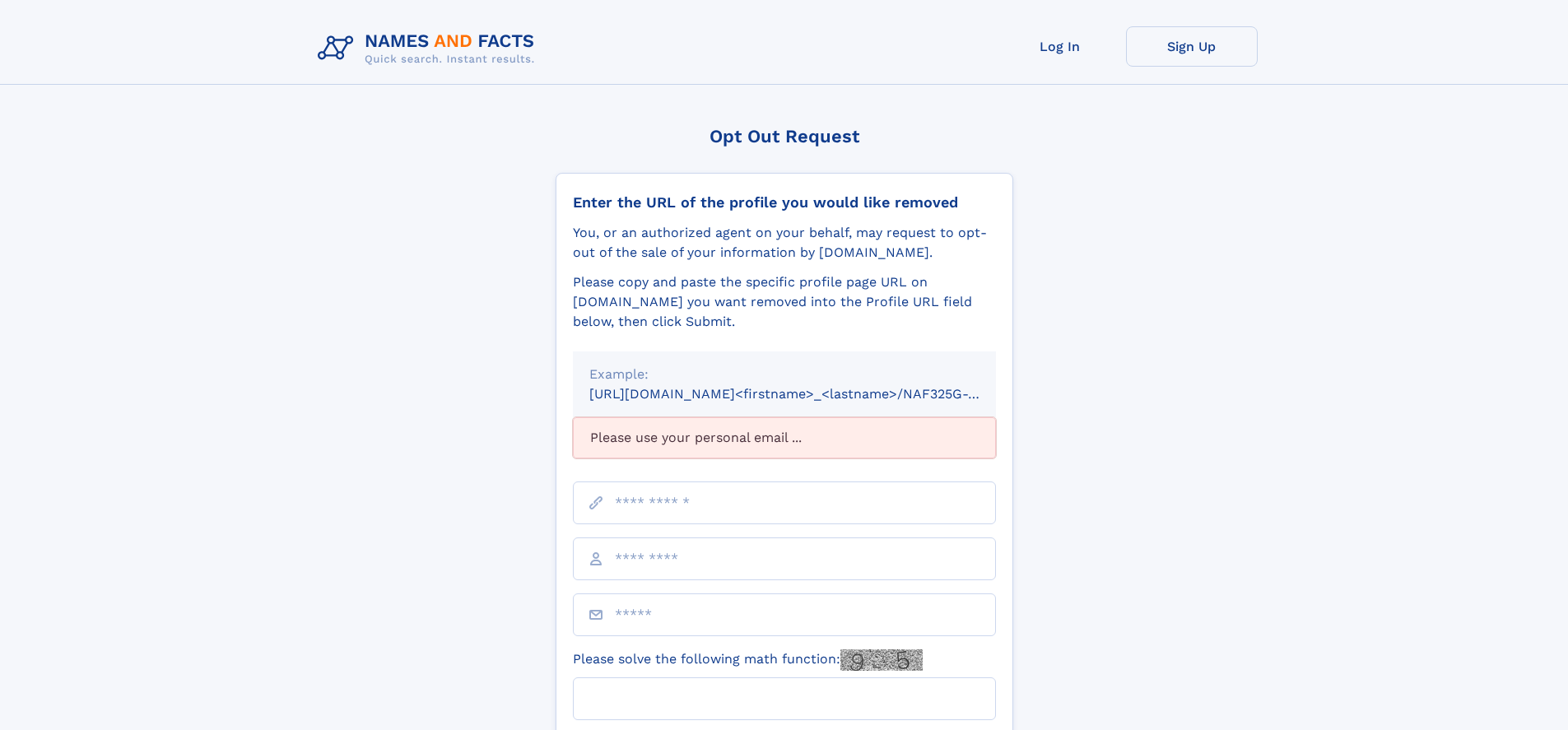 The image size is (1568, 730). I want to click on div: Enter the URL of the profile you would like removed, so click(784, 202).